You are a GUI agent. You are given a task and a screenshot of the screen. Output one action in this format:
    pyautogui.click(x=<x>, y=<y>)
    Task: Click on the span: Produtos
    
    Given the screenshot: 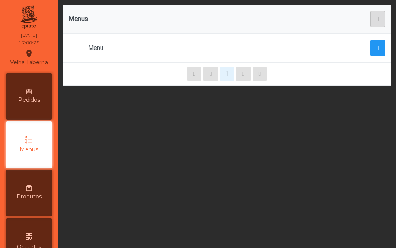 What is the action you would take?
    pyautogui.click(x=29, y=197)
    